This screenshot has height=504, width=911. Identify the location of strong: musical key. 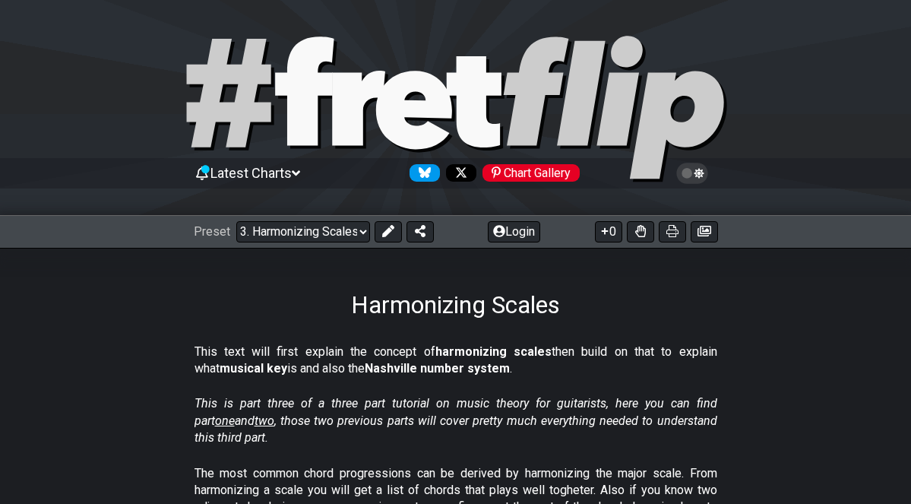
(253, 368).